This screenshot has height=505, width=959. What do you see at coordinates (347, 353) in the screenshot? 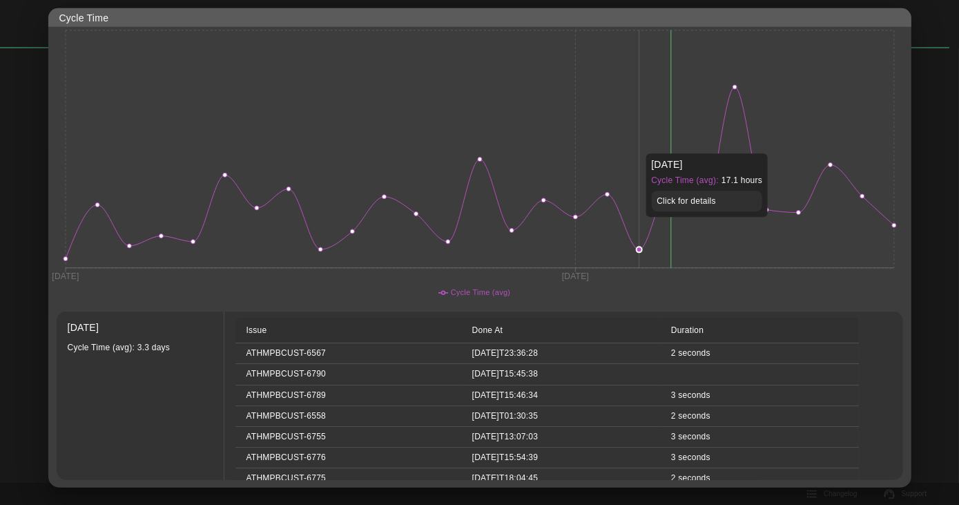
I see `td: ATHMPBCUST-6567` at bounding box center [347, 353].